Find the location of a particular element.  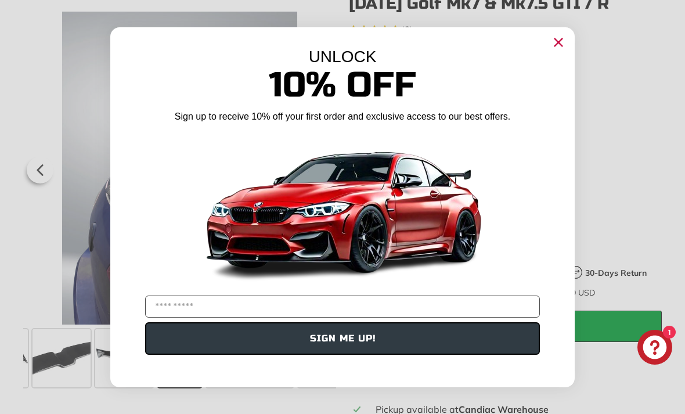

inbox-online-store-chat: Shopify online store chat is located at coordinates (654, 348).